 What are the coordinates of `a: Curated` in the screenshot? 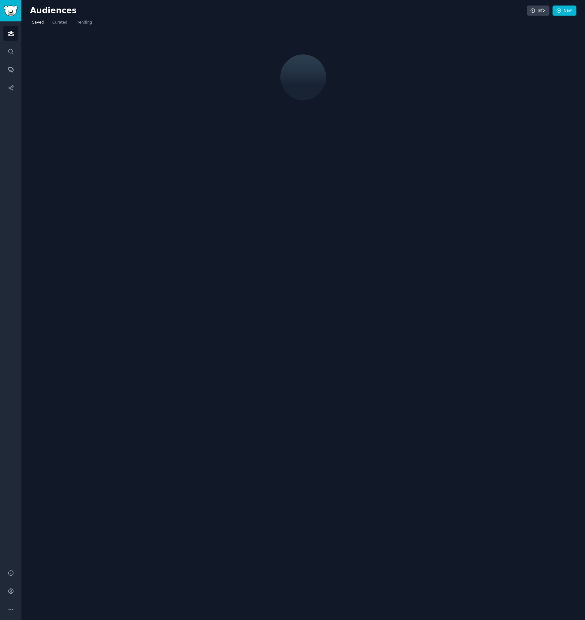 It's located at (60, 24).